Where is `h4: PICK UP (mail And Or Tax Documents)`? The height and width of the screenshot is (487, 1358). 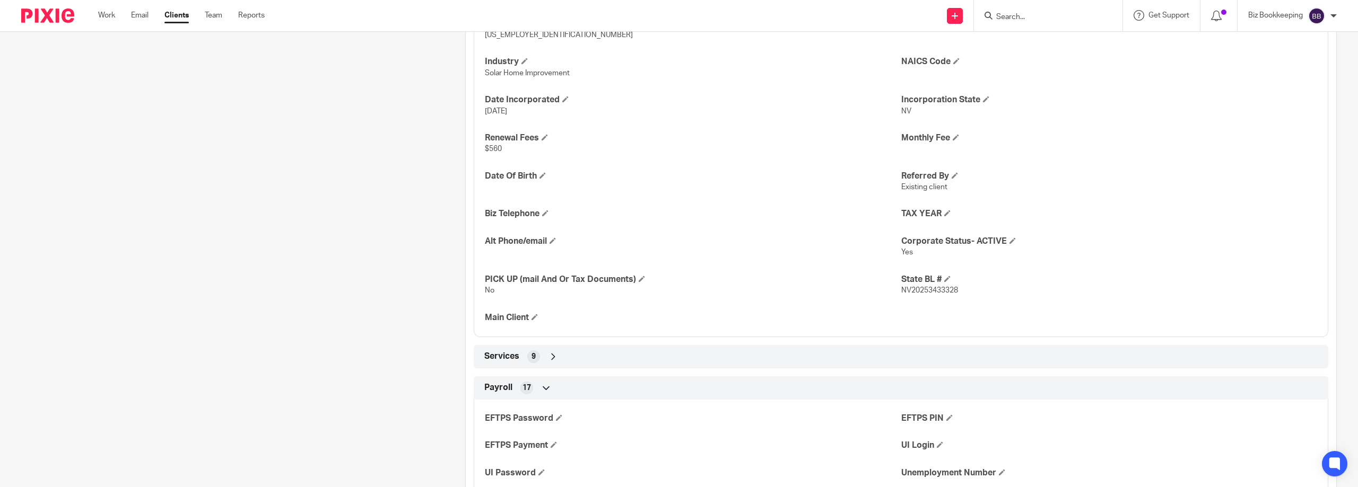
h4: PICK UP (mail And Or Tax Documents) is located at coordinates (693, 280).